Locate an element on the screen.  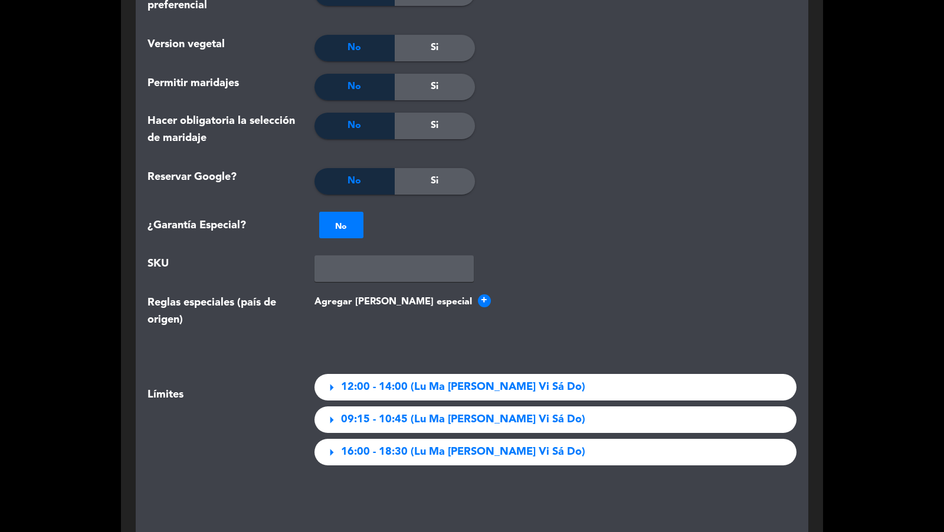
span: ¿Garantía Especial? is located at coordinates (196, 225).